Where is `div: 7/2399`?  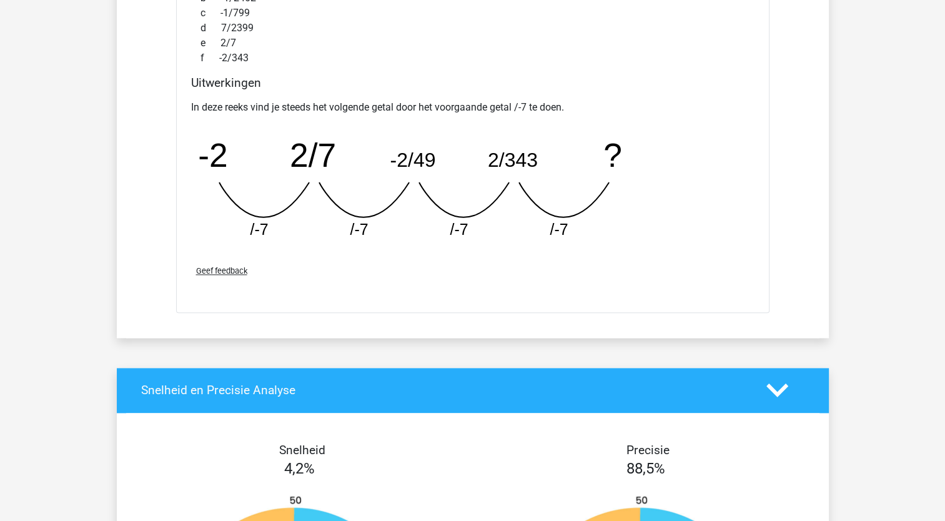
div: 7/2399 is located at coordinates (473, 28).